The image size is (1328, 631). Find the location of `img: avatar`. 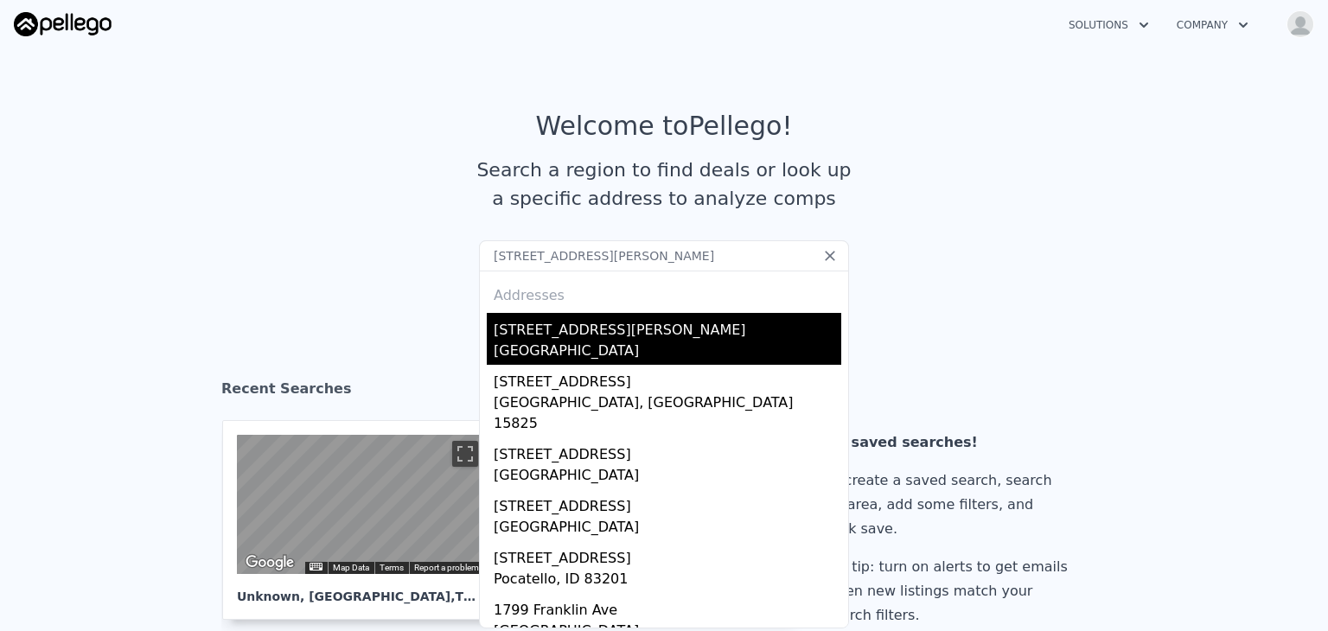

img: avatar is located at coordinates (1300, 24).